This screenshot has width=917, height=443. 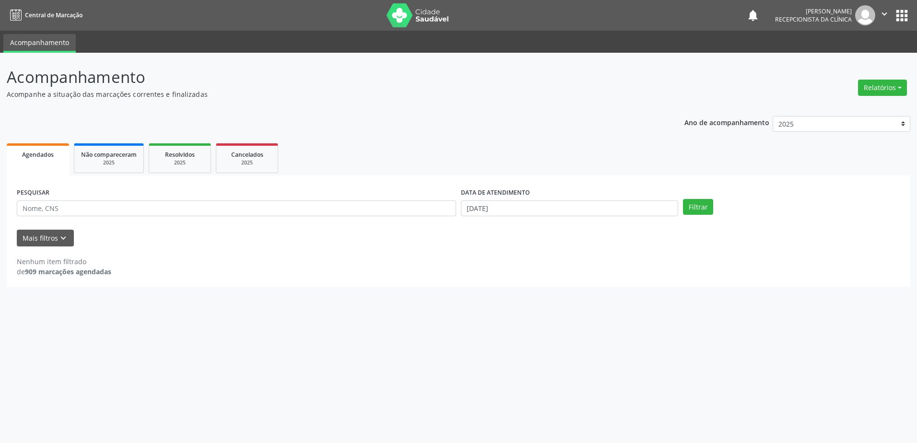 I want to click on i: keyboard_arrow_down, so click(x=63, y=238).